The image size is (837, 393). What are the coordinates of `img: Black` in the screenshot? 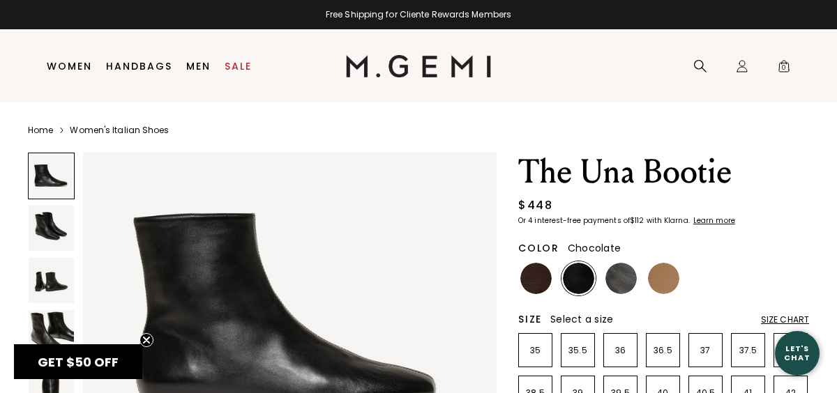 It's located at (578, 278).